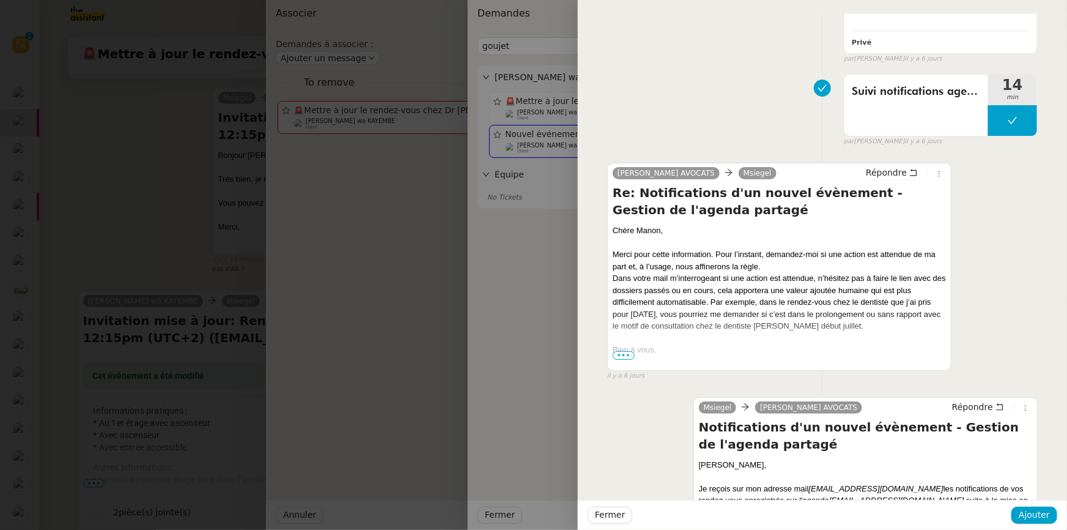  I want to click on span: 14, so click(1013, 85).